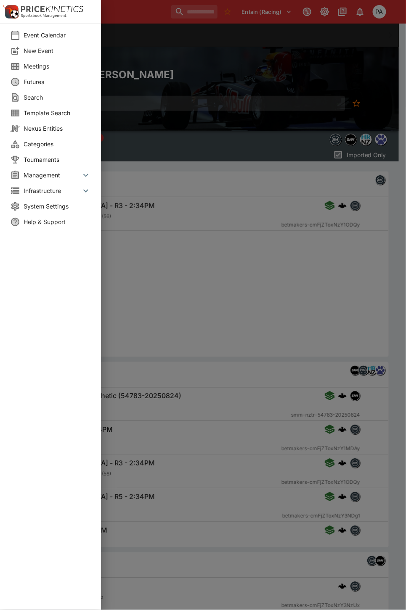 The height and width of the screenshot is (610, 406). What do you see at coordinates (11, 12) in the screenshot?
I see `img: PriceKinetics Logo` at bounding box center [11, 12].